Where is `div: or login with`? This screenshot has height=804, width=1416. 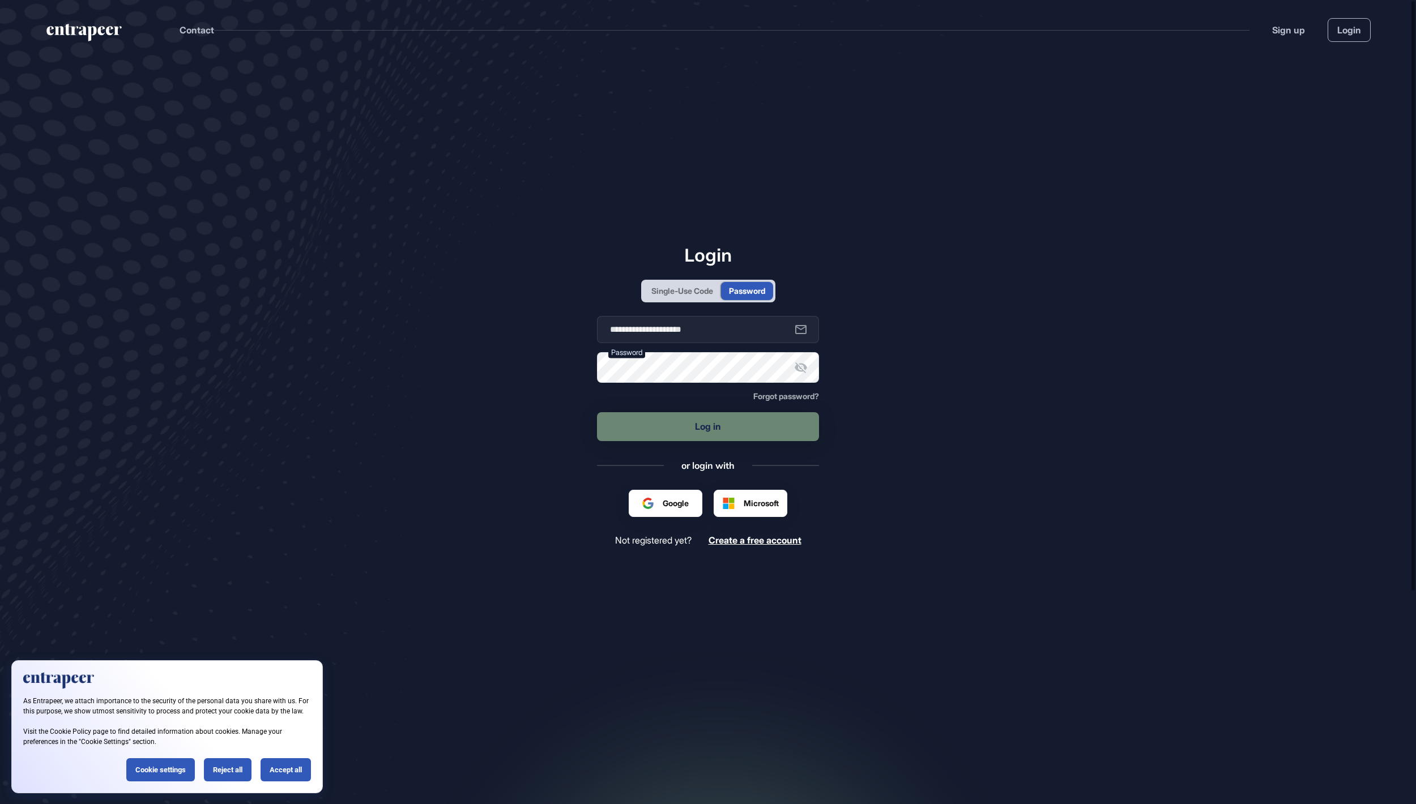
div: or login with is located at coordinates (708, 466).